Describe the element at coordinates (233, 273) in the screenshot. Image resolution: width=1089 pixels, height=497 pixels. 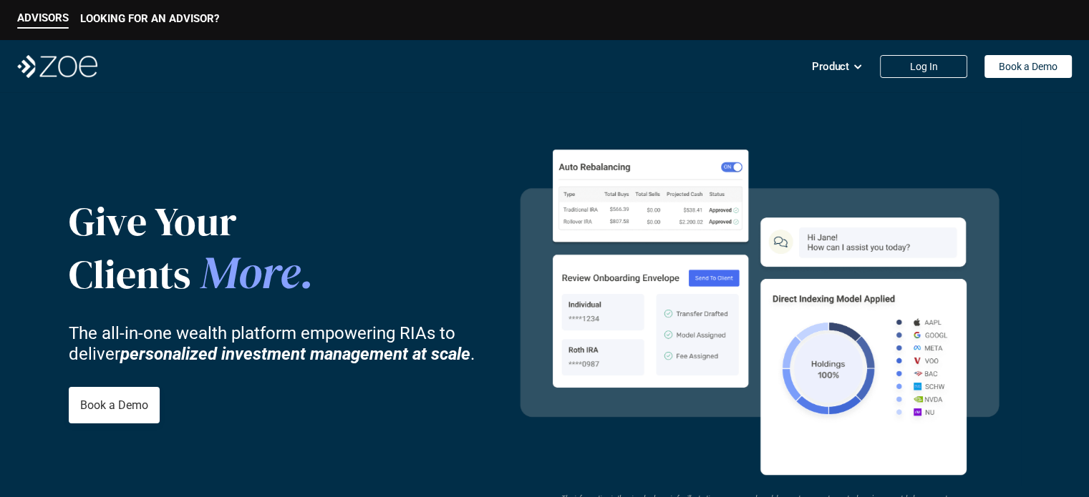
I see `p: Clients` at that location.